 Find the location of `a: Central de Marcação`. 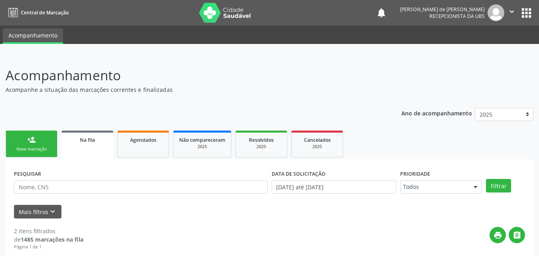

a: Central de Marcação is located at coordinates (37, 12).